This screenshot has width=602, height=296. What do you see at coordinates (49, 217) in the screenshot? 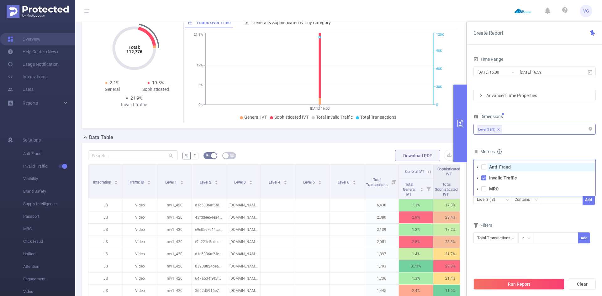
I see `span: Passport` at bounding box center [49, 217].